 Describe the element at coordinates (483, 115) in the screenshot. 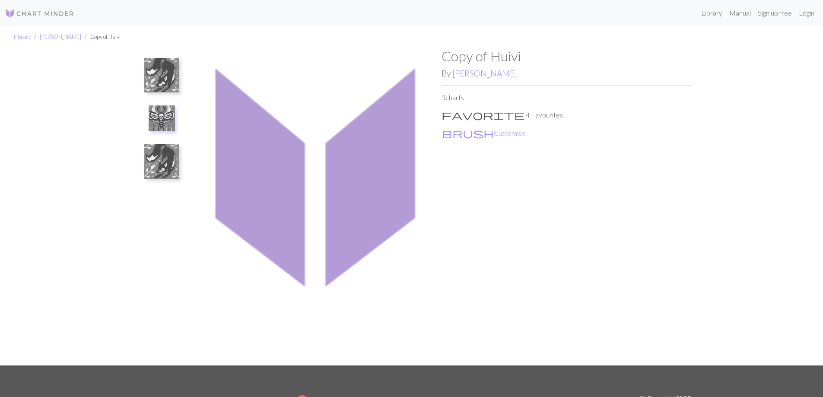

I see `i: Favourite` at that location.